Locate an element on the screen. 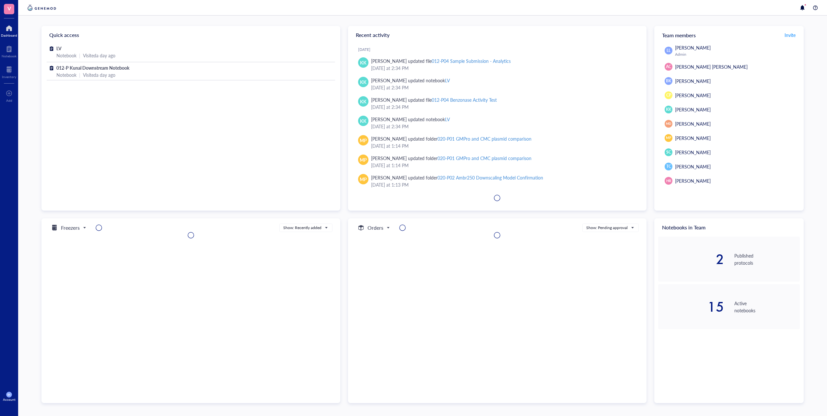 The width and height of the screenshot is (827, 416). div: 012-P04 Benzonase Activity Test is located at coordinates (464, 100).